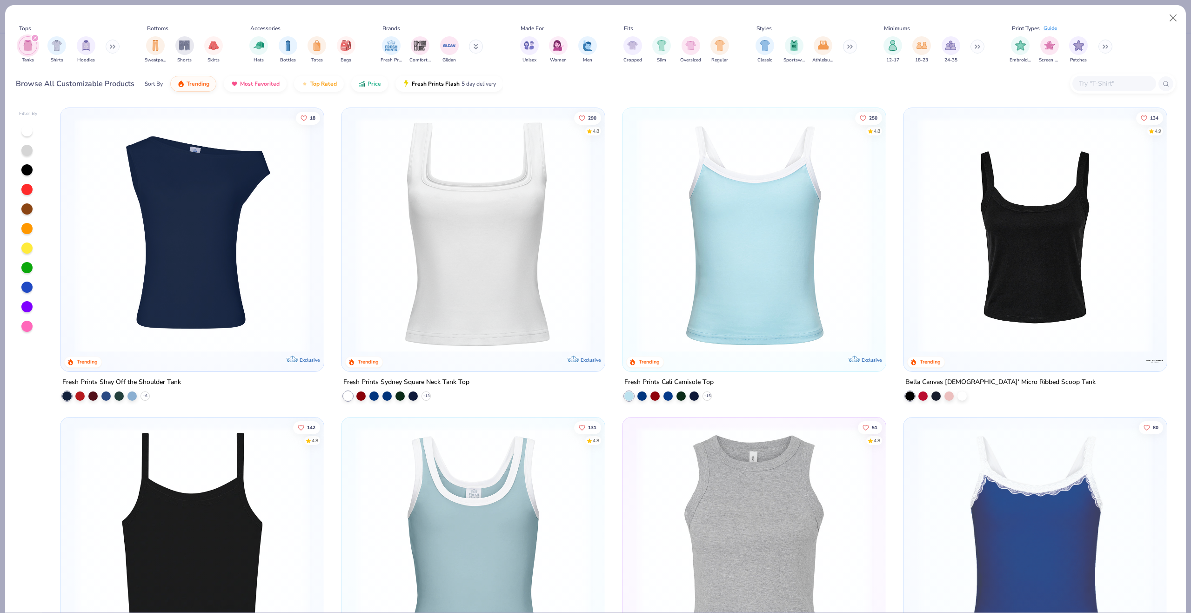 Image resolution: width=1191 pixels, height=613 pixels. What do you see at coordinates (794, 50) in the screenshot?
I see `div: filter for Sportswear` at bounding box center [794, 50].